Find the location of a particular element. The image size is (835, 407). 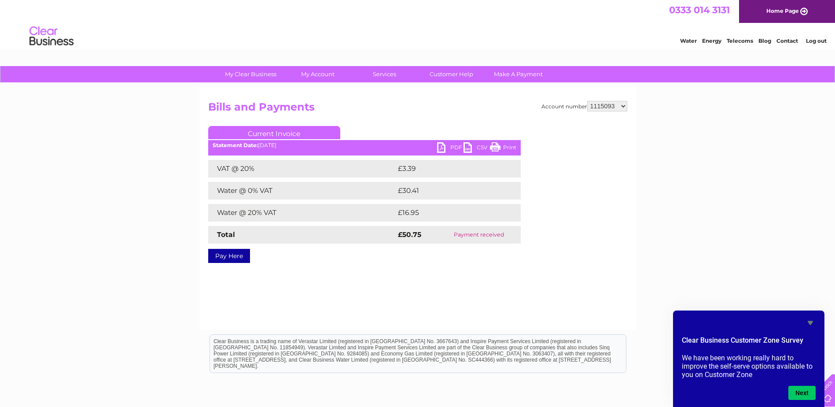

button: Next question is located at coordinates (802, 393).